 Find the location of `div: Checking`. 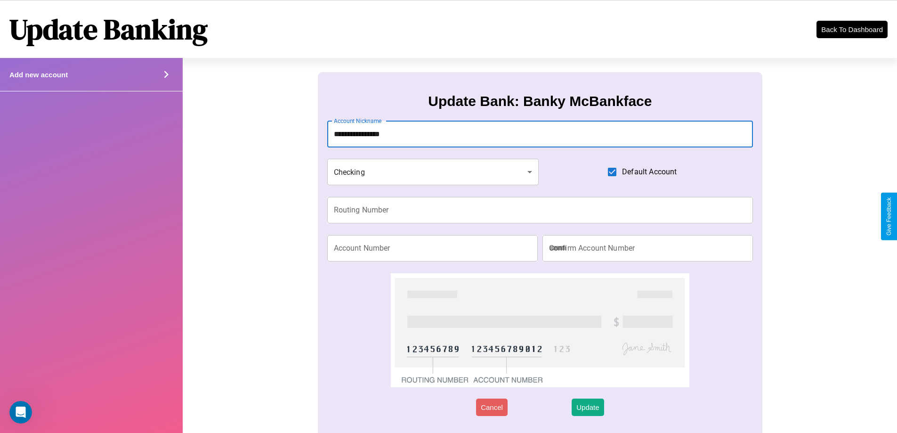

div: Checking is located at coordinates (433, 172).